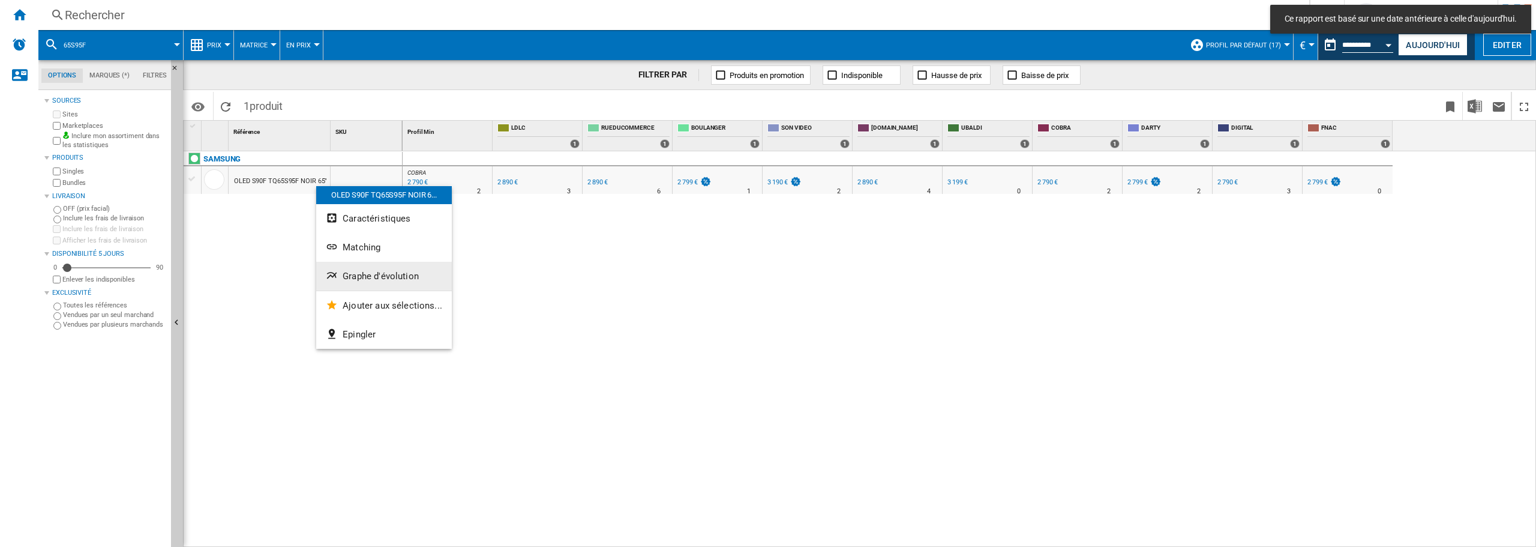 Image resolution: width=1536 pixels, height=547 pixels. Describe the element at coordinates (384, 247) in the screenshot. I see `button: Matching` at that location.